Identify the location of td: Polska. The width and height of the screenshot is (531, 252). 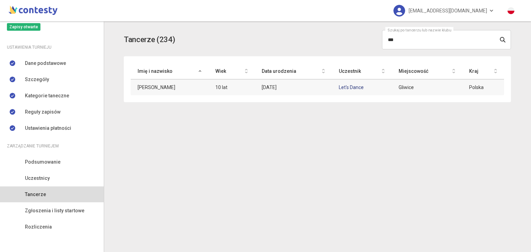
(483, 87).